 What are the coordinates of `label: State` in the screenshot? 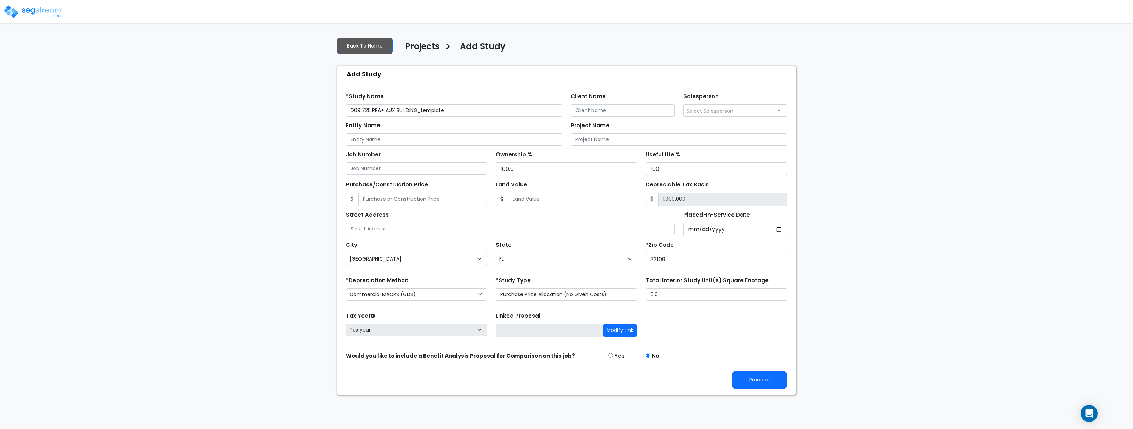 It's located at (504, 245).